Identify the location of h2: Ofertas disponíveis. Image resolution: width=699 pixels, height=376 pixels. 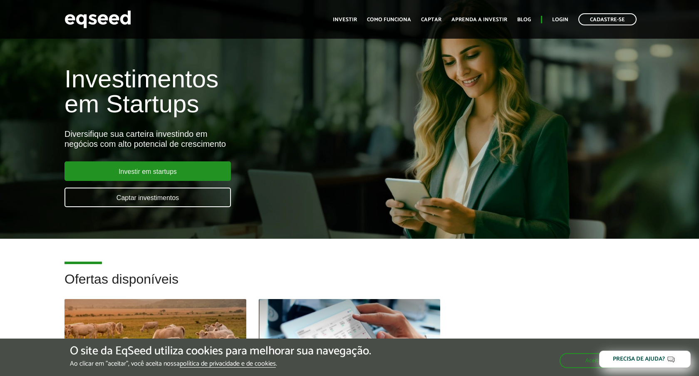
(350, 285).